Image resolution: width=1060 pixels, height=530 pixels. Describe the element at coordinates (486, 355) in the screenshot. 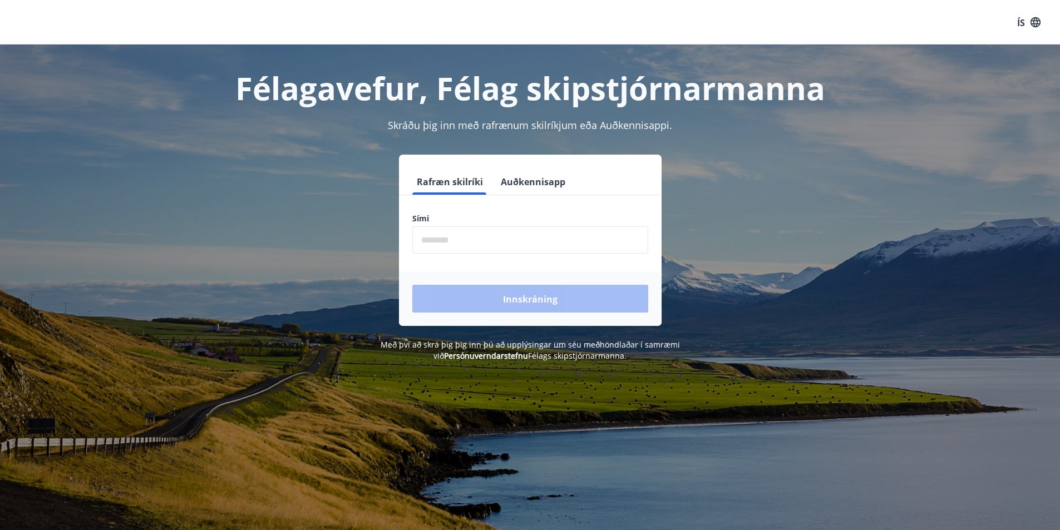

I see `a: Persónuverndarstefnu` at that location.